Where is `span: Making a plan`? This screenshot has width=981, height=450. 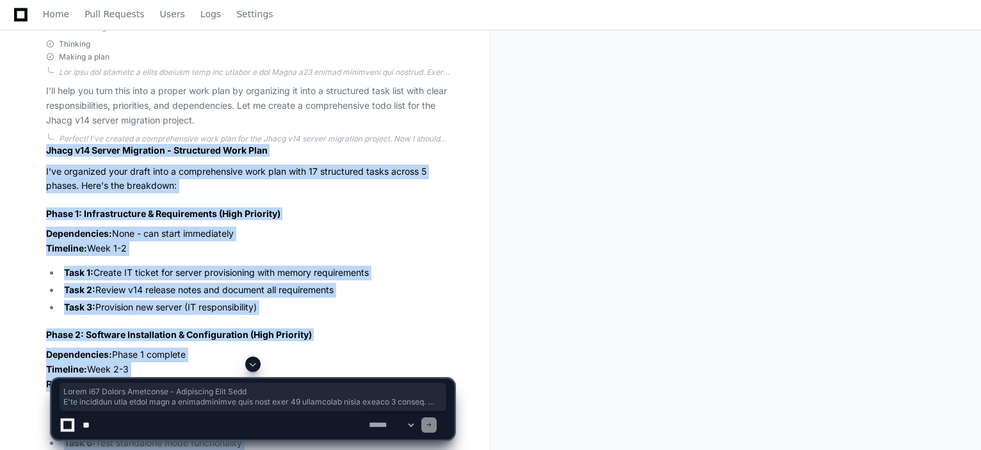
span: Making a plan is located at coordinates (84, 57).